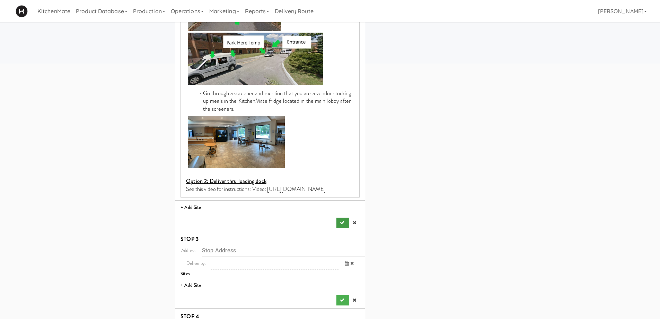  What do you see at coordinates (189, 250) in the screenshot?
I see `div: Address:` at bounding box center [189, 250].